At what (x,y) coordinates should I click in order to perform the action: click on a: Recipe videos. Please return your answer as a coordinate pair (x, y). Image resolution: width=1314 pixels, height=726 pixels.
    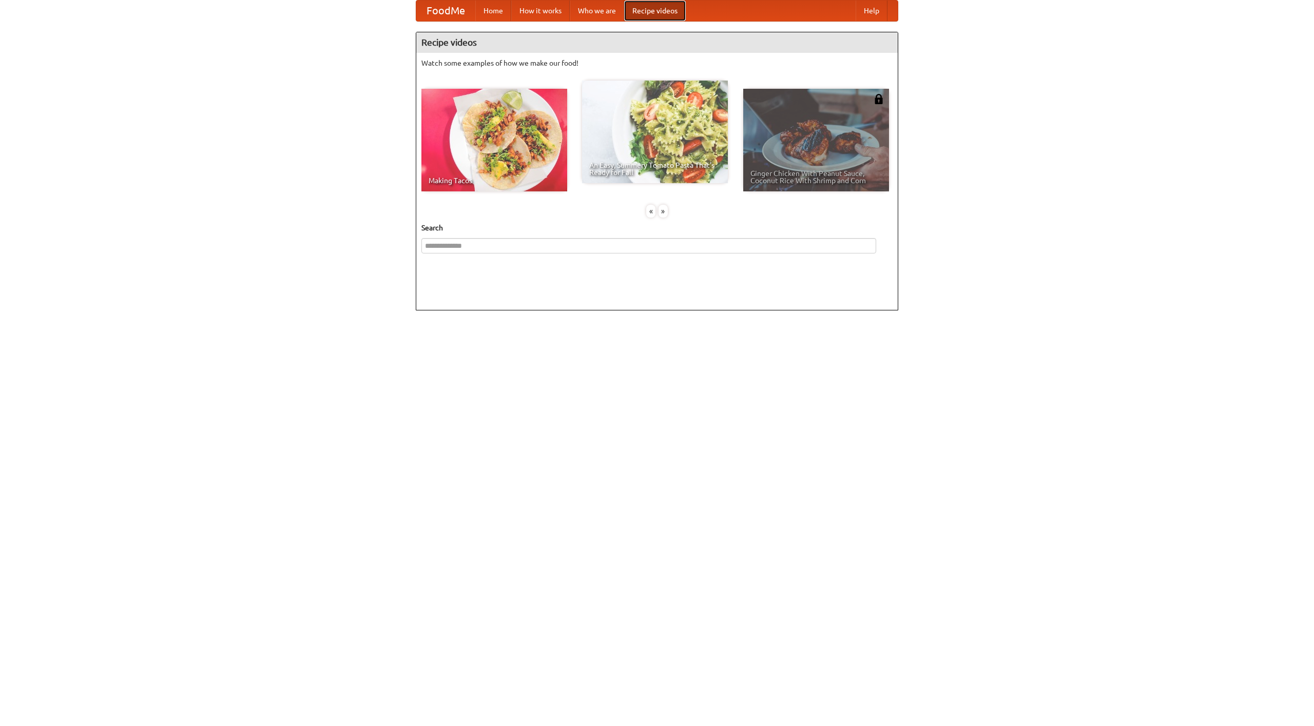
    Looking at the image, I should click on (655, 11).